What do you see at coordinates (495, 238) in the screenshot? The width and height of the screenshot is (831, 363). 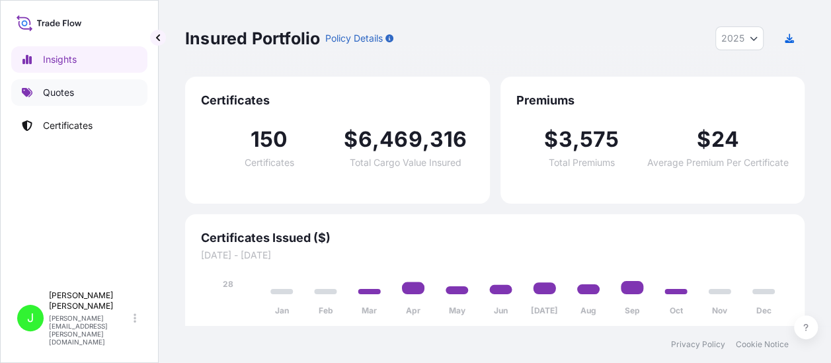 I see `span: Certificates Issued ($)` at bounding box center [495, 238].